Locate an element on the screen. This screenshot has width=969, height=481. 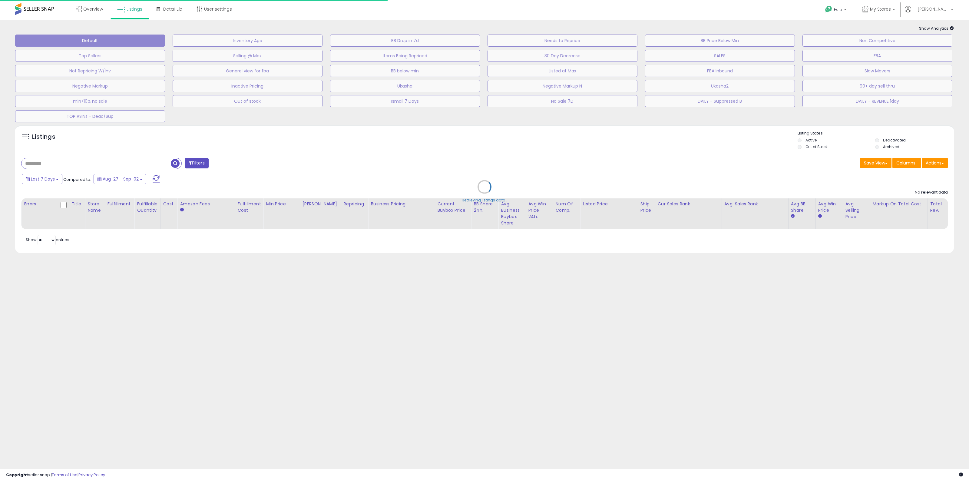
button: Slow Movers is located at coordinates (877, 71).